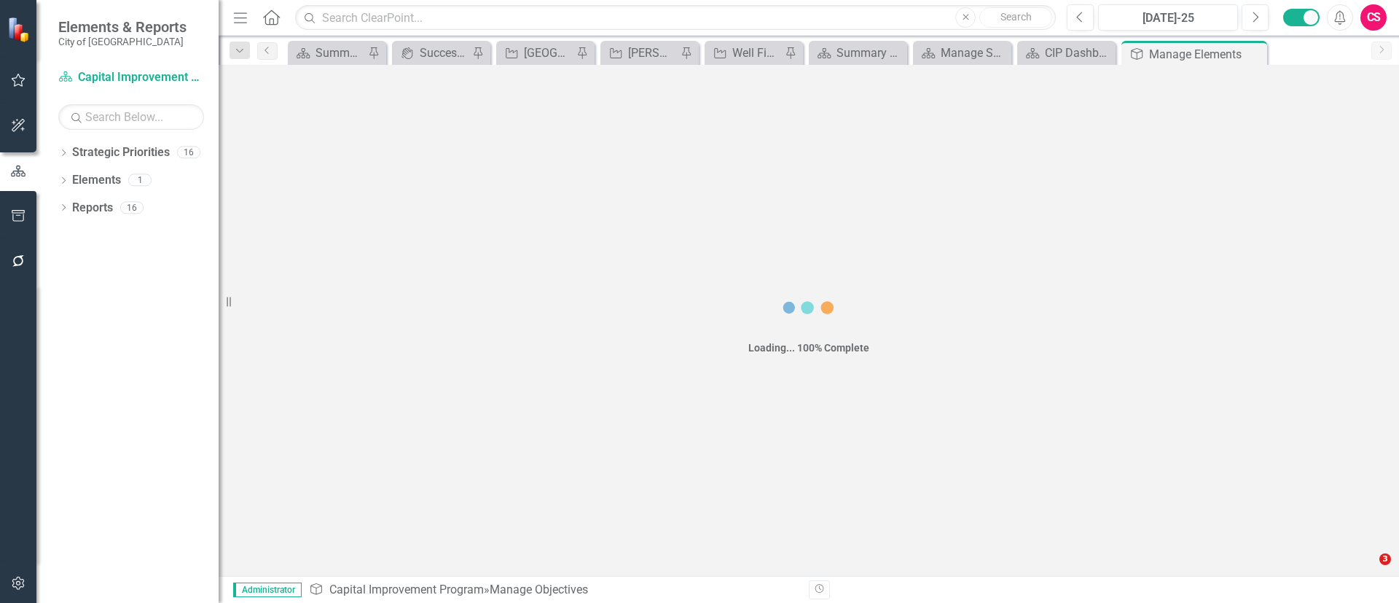 This screenshot has height=603, width=1399. What do you see at coordinates (1016, 17) in the screenshot?
I see `span: Search` at bounding box center [1016, 17].